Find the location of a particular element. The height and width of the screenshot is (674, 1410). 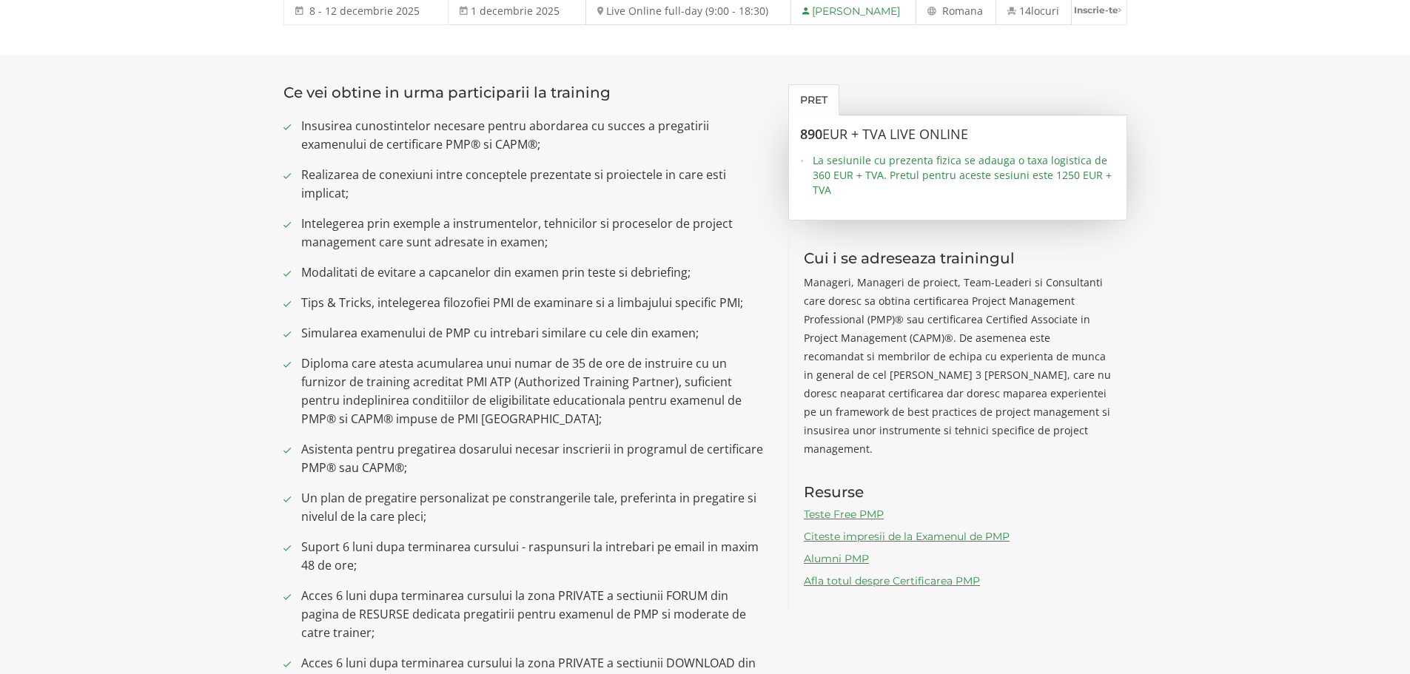

span: Tips & Tricks, intelegerea filozofiei PMI de examinare si a limbajului specific PMI; is located at coordinates (534, 303).